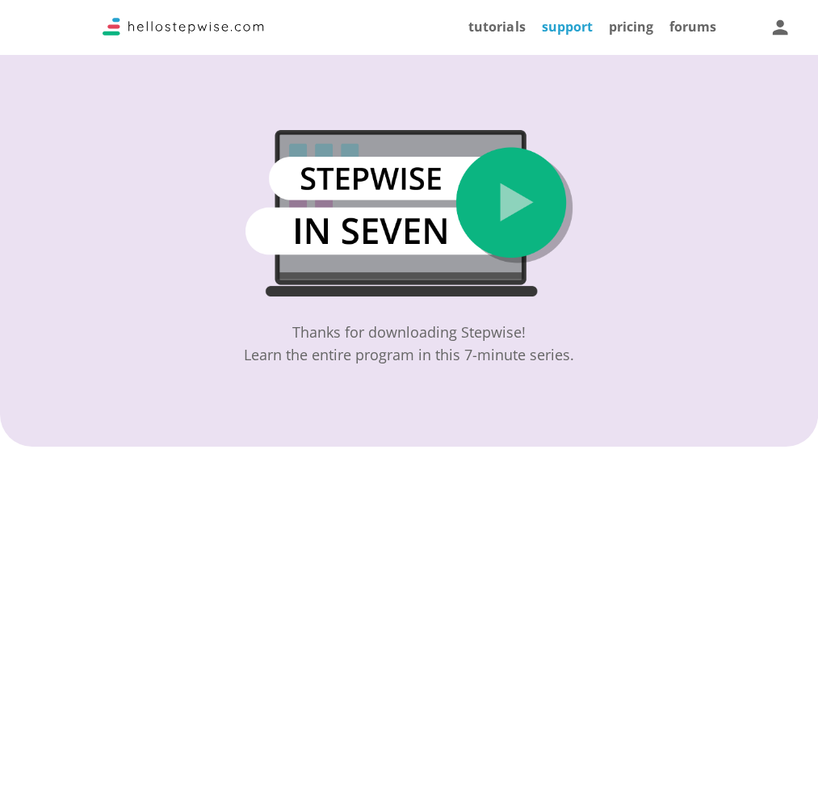 This screenshot has width=818, height=794. I want to click on a: forums, so click(692, 27).